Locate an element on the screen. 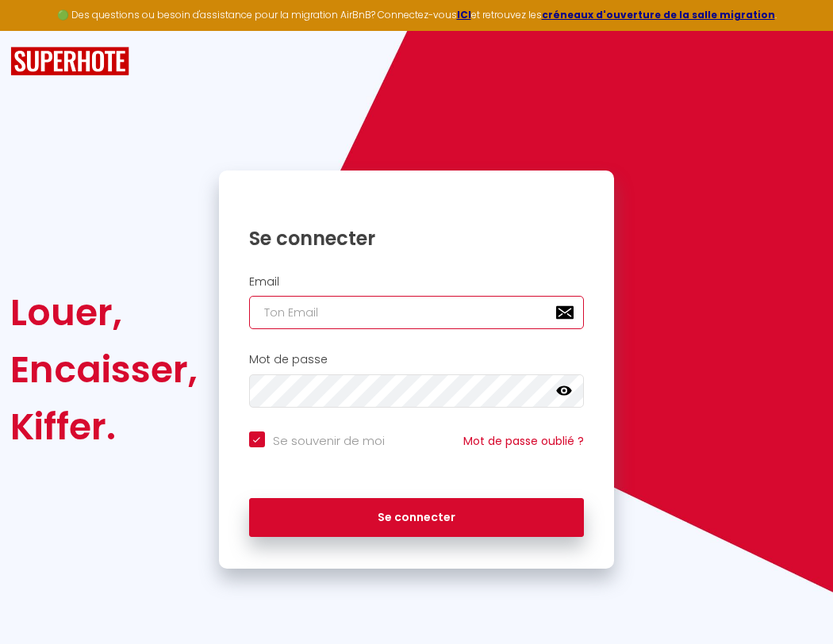  h2: Mot de passe is located at coordinates (417, 359).